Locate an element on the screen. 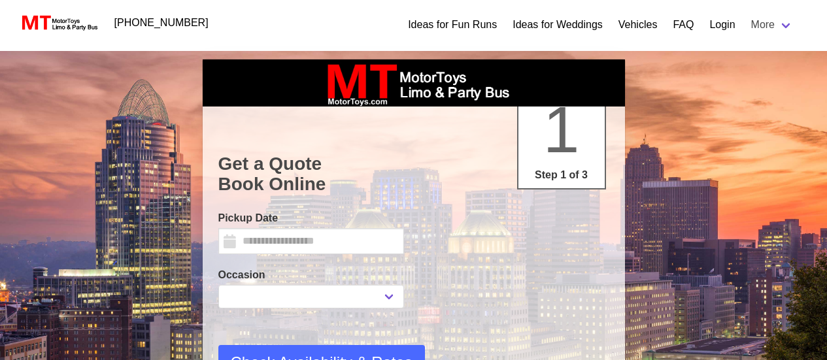  label: Pickup Date is located at coordinates (311, 218).